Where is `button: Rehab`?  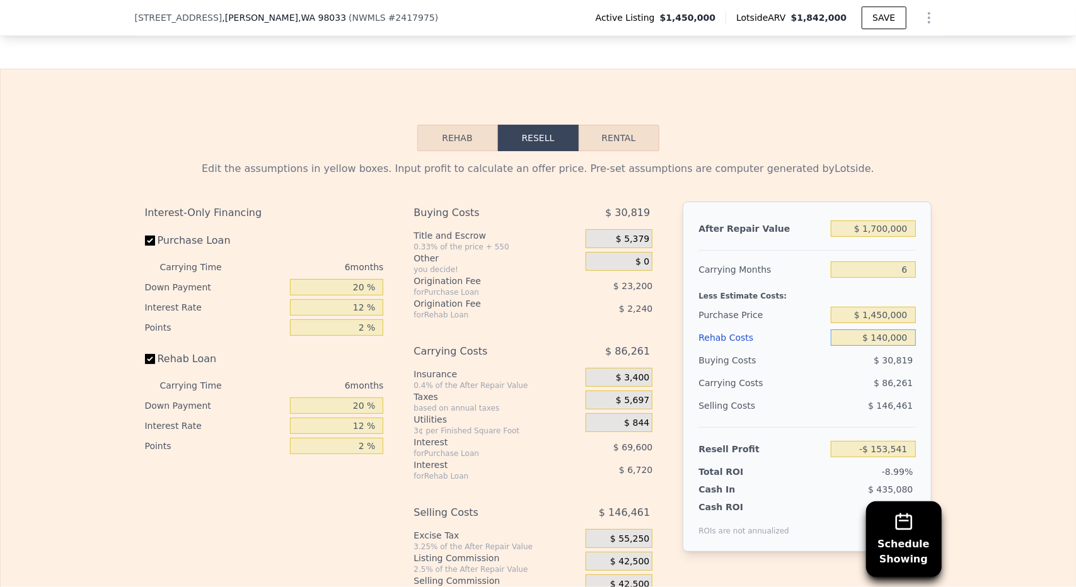 button: Rehab is located at coordinates (457, 138).